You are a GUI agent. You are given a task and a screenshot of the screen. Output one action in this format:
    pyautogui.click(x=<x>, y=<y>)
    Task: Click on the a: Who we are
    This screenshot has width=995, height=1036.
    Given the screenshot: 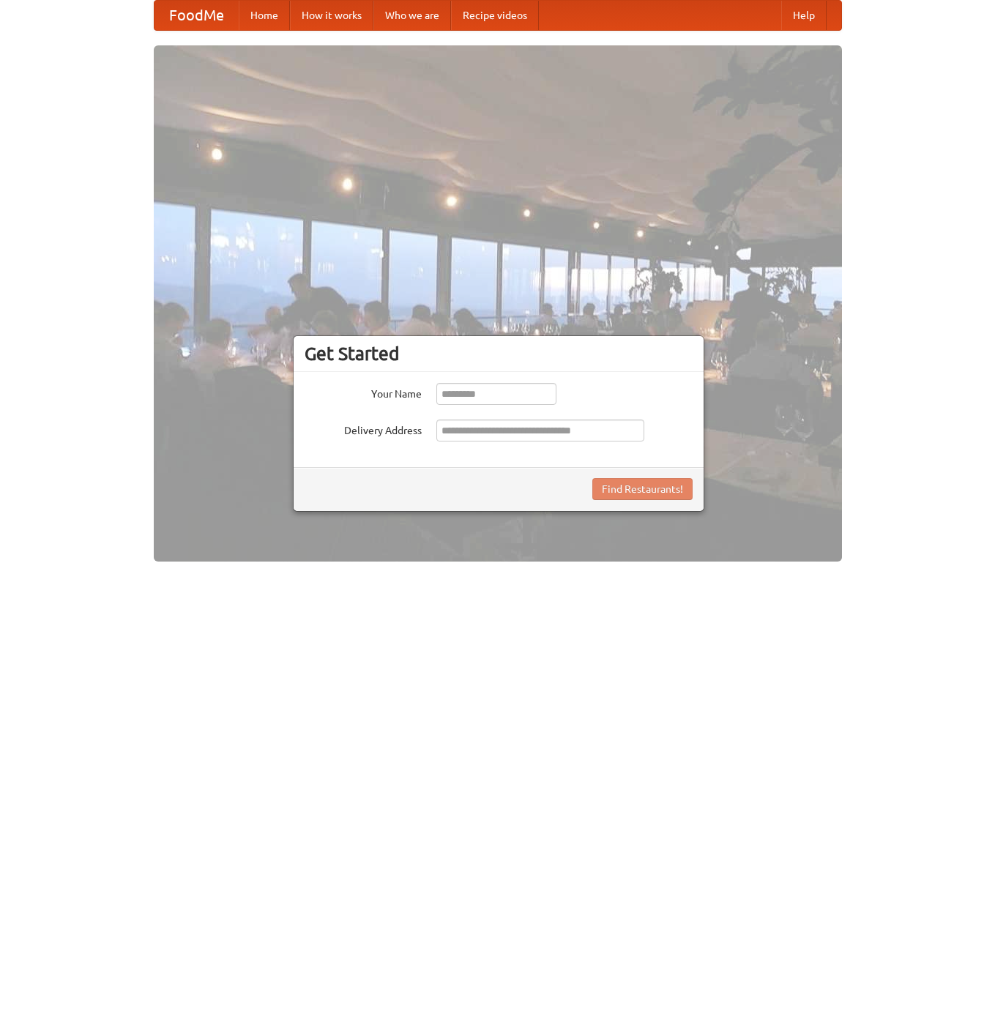 What is the action you would take?
    pyautogui.click(x=412, y=15)
    